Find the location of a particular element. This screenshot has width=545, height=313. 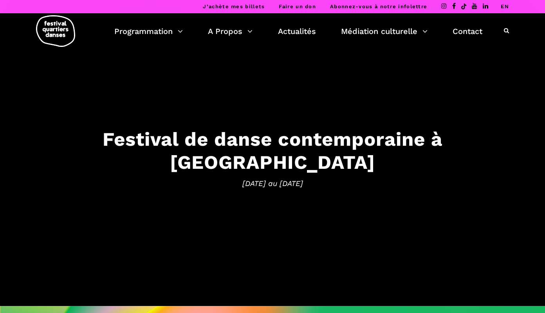

a: Contact is located at coordinates (467, 31).